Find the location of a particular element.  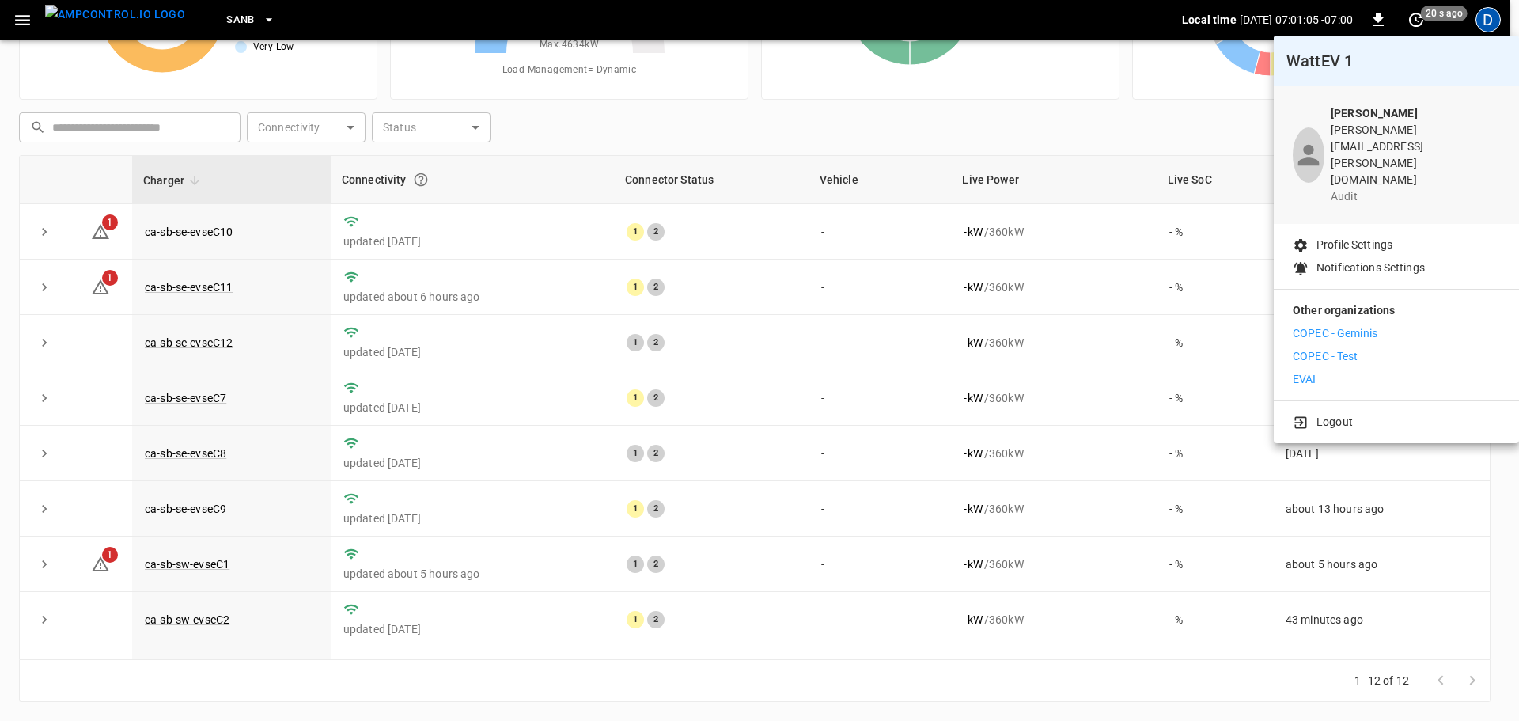

div: profile-icon is located at coordinates (1309, 155).